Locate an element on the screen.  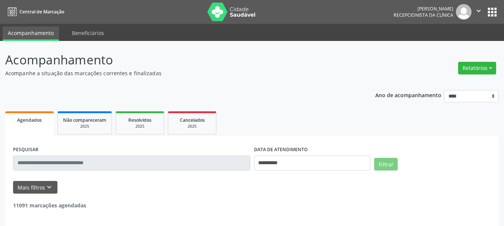
button: Relatórios is located at coordinates (477, 68).